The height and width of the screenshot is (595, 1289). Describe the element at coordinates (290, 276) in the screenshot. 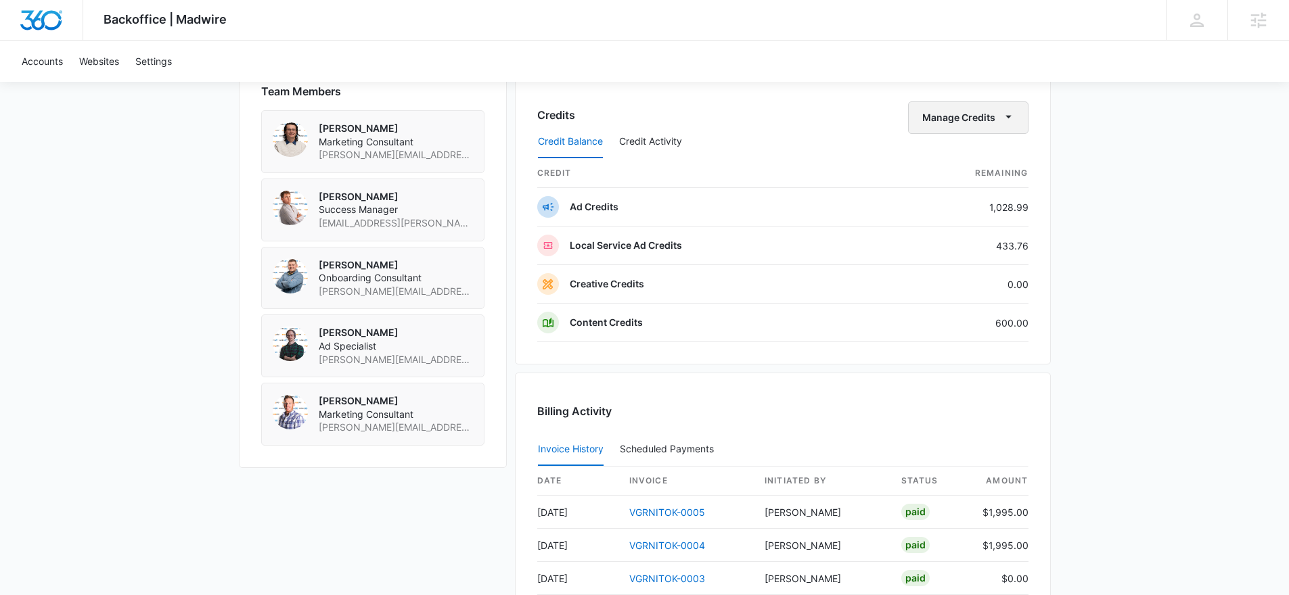

I see `img: Brandon Miller` at that location.